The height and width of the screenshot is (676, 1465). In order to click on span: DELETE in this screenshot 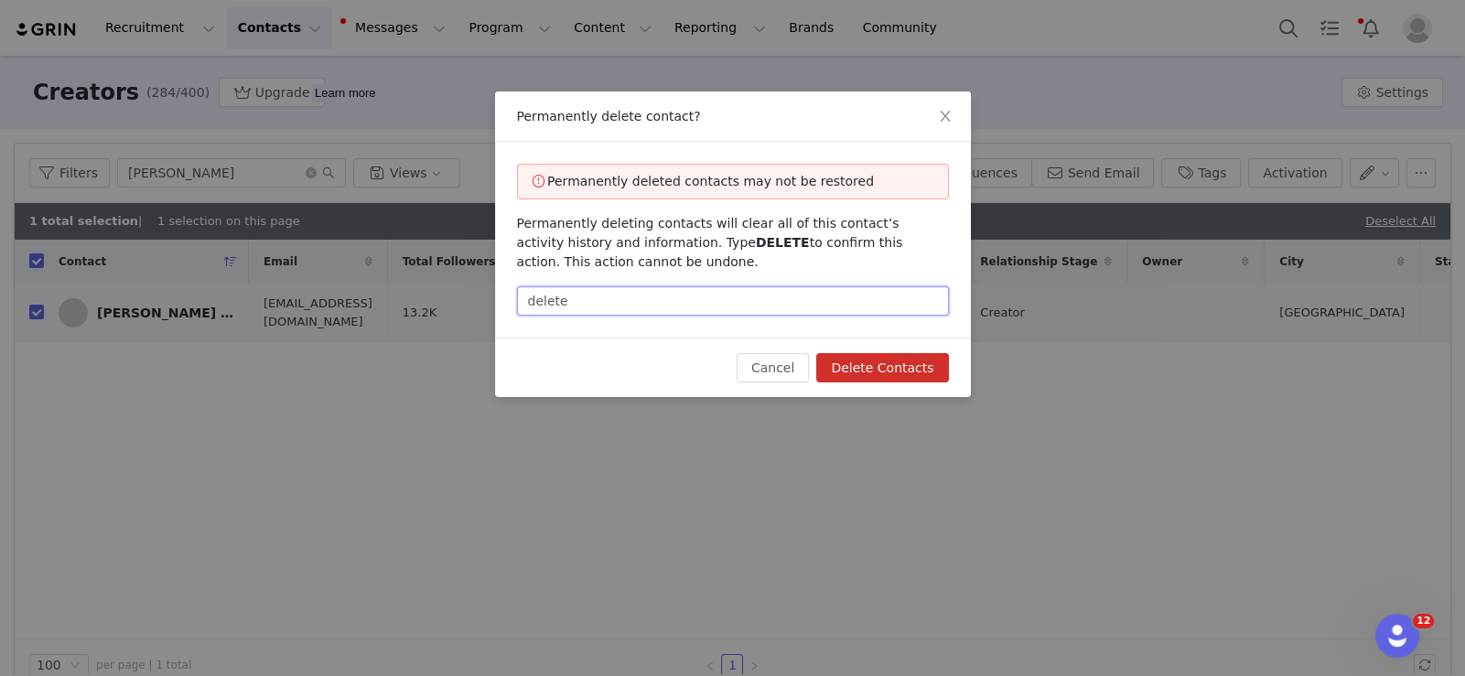, I will do `click(783, 243)`.